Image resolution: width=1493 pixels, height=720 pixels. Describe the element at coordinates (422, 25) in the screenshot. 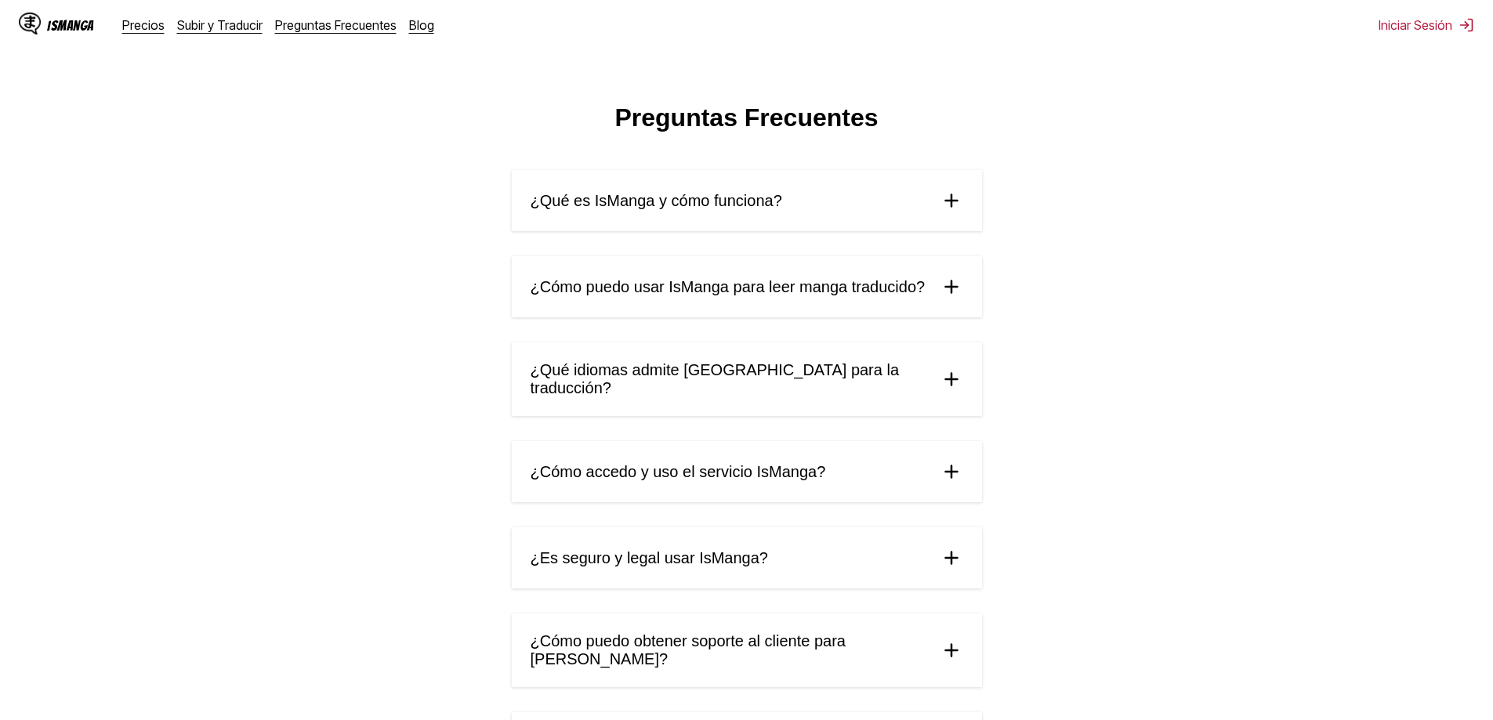

I see `a: Blog` at that location.